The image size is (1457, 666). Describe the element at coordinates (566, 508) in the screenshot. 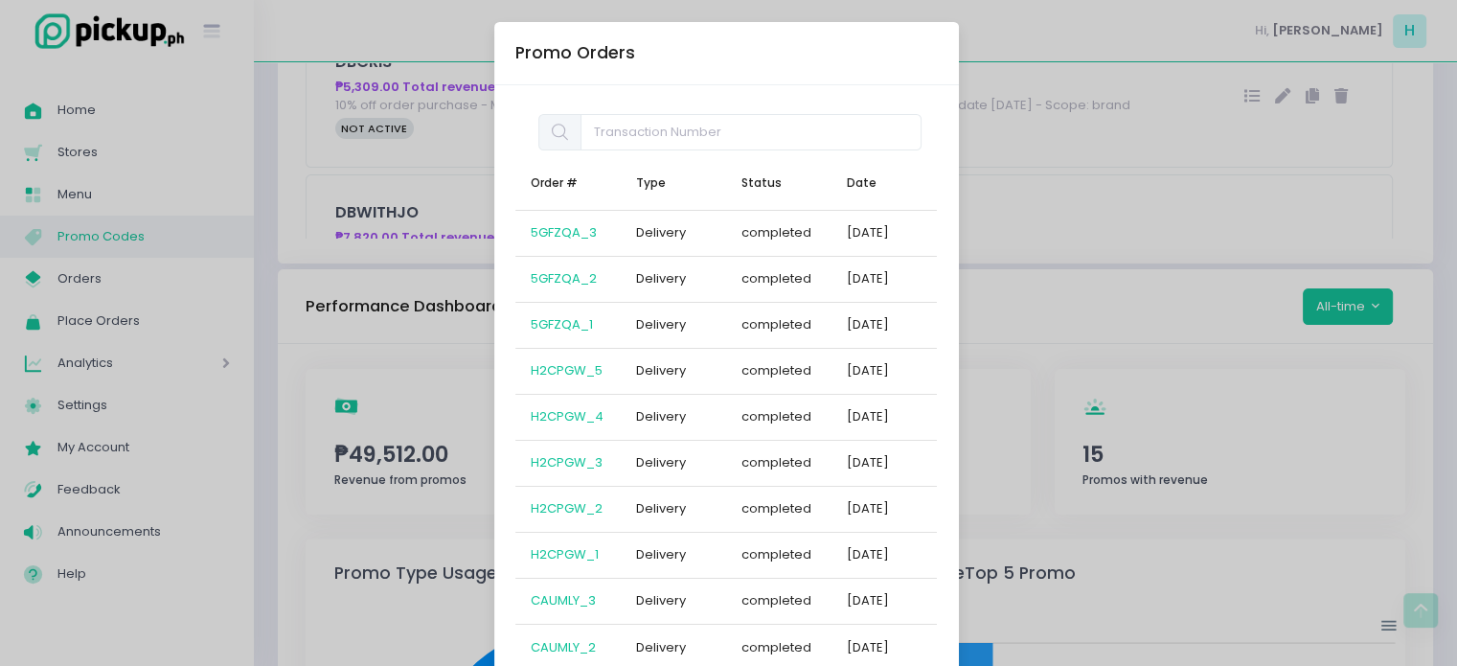

I see `a: H2CPGW_2` at that location.